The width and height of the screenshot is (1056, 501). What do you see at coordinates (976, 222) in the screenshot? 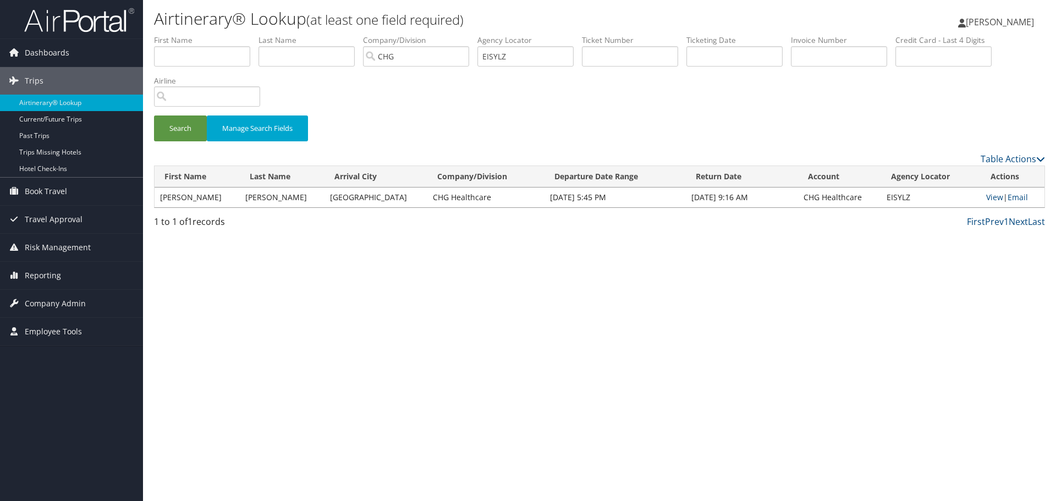
I see `a: First` at bounding box center [976, 222].